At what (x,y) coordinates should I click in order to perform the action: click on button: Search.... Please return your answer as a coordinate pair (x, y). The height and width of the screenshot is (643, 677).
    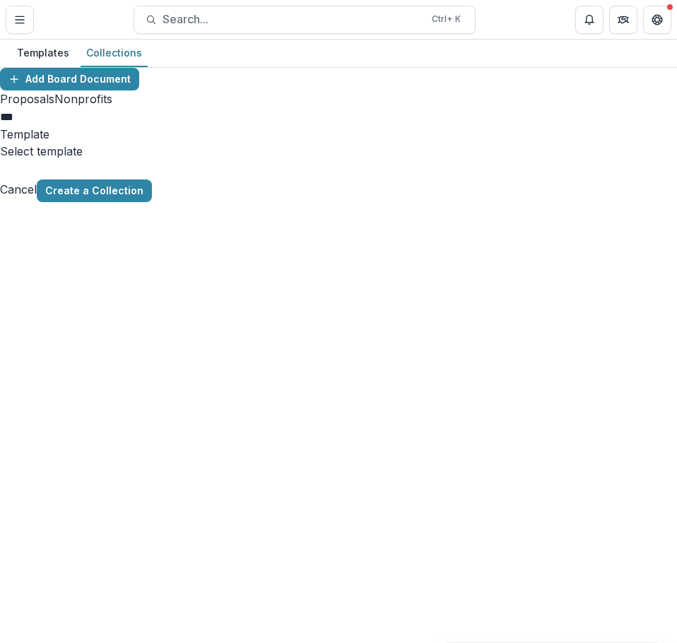
    Looking at the image, I should click on (304, 20).